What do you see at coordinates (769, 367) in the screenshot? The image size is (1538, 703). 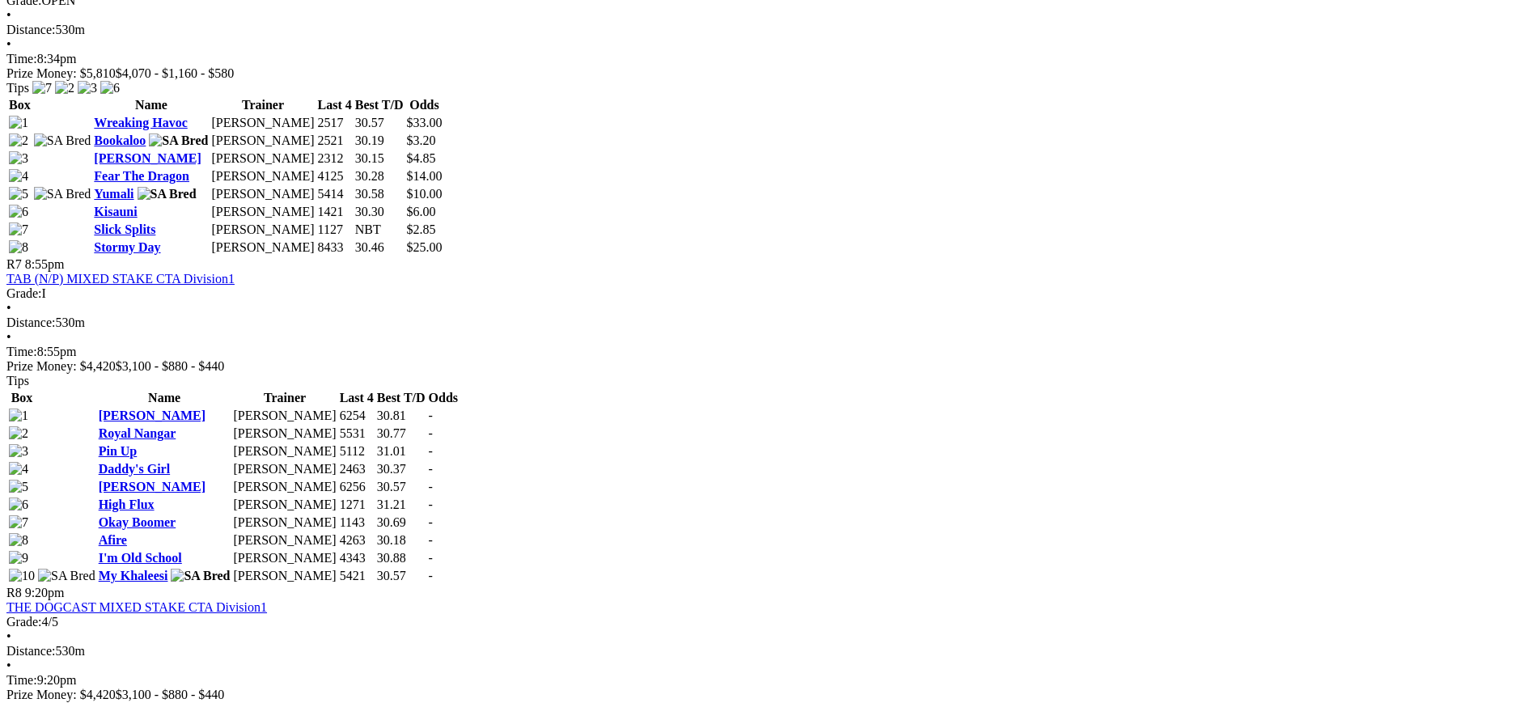 I see `div: Prize Money: $4,420` at bounding box center [769, 367].